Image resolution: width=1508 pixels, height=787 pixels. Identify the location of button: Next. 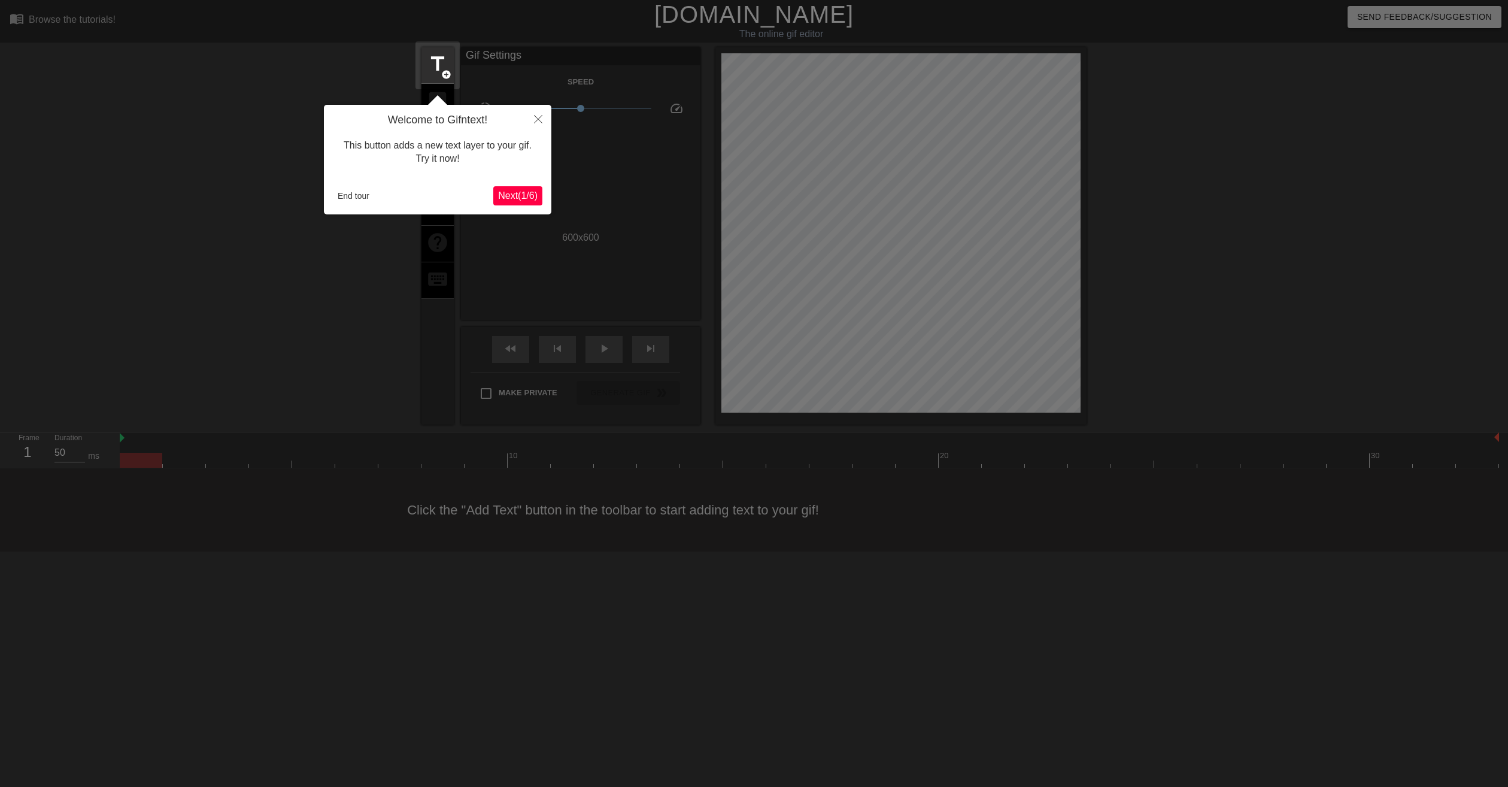
(518, 196).